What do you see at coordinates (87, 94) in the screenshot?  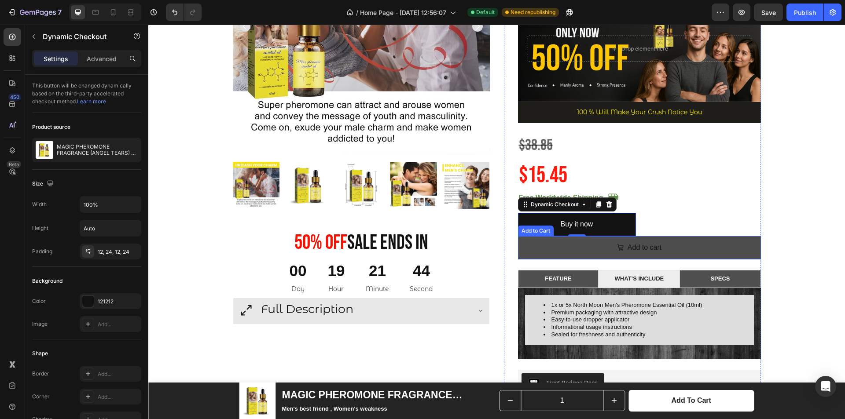 I see `div: This button will be changed dynamically based on the third-party accelerated checkout method.` at bounding box center [87, 94].